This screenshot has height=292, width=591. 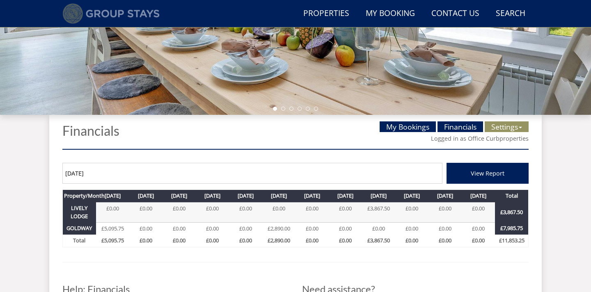 What do you see at coordinates (252, 173) in the screenshot?
I see `input: Month/Year` at bounding box center [252, 173].